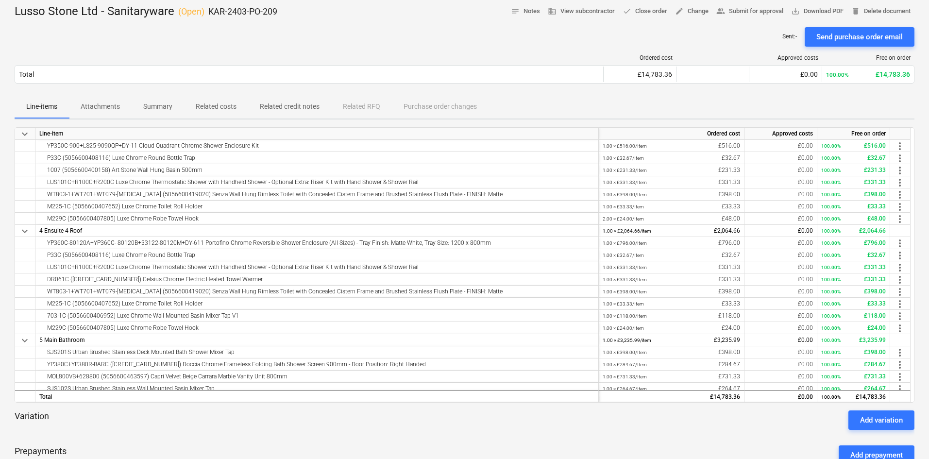 The height and width of the screenshot is (459, 929). I want to click on small: 1.00 × £284.67 / Item, so click(624, 364).